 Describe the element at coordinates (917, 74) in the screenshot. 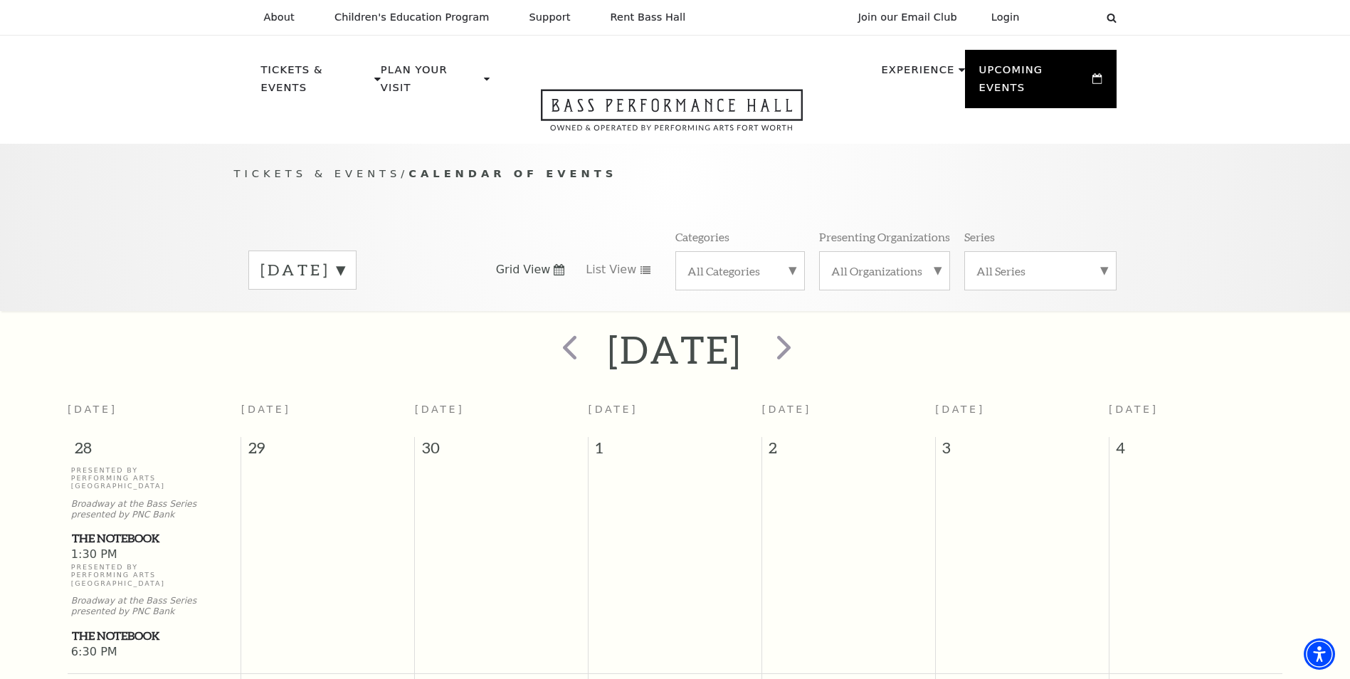

I see `p: Experience` at that location.